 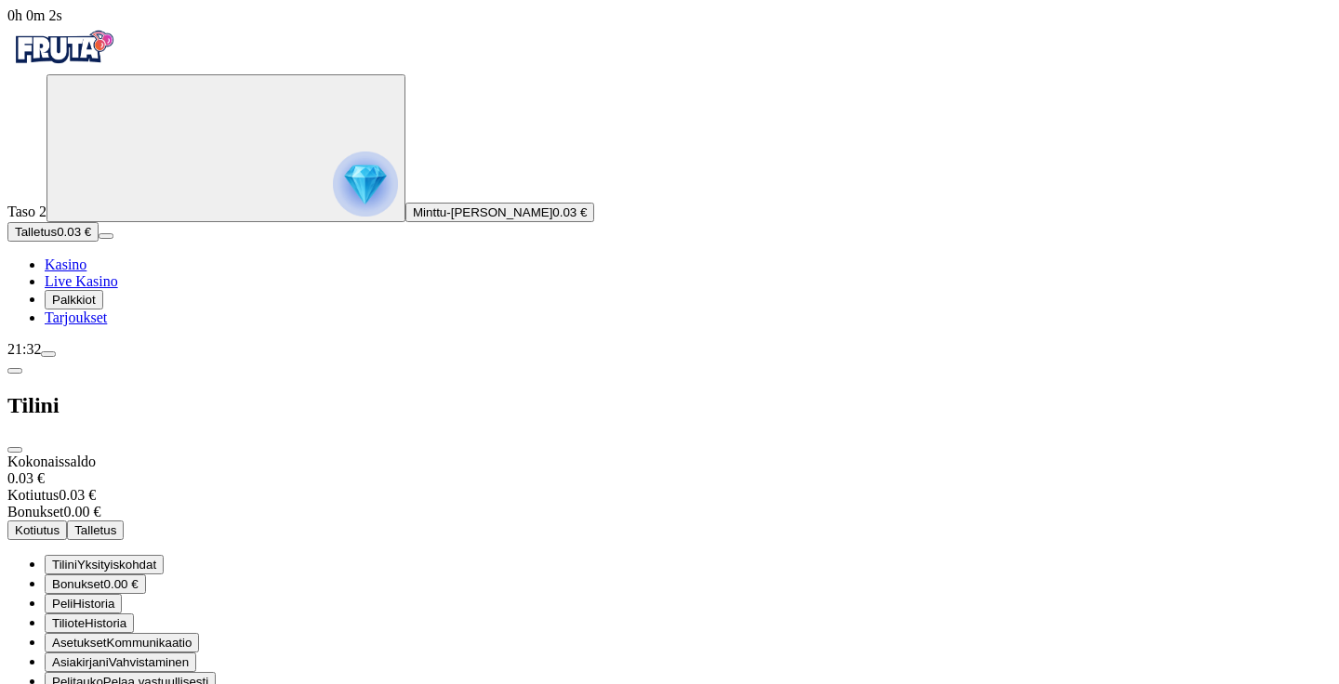 I want to click on span: user session time, so click(x=34, y=15).